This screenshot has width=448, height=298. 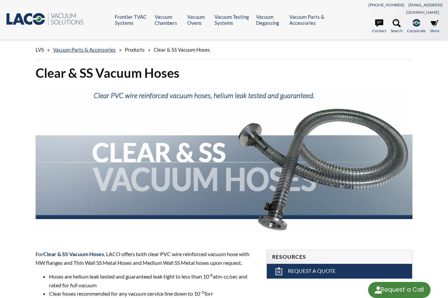 What do you see at coordinates (132, 20) in the screenshot?
I see `a: Frontier TVAC Systems` at bounding box center [132, 20].